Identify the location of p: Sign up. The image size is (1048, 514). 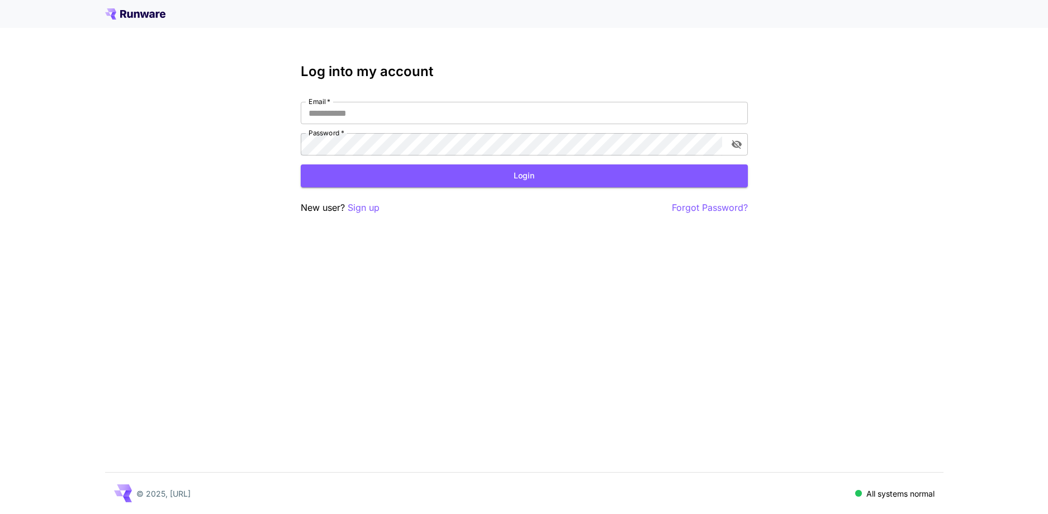
(363, 207).